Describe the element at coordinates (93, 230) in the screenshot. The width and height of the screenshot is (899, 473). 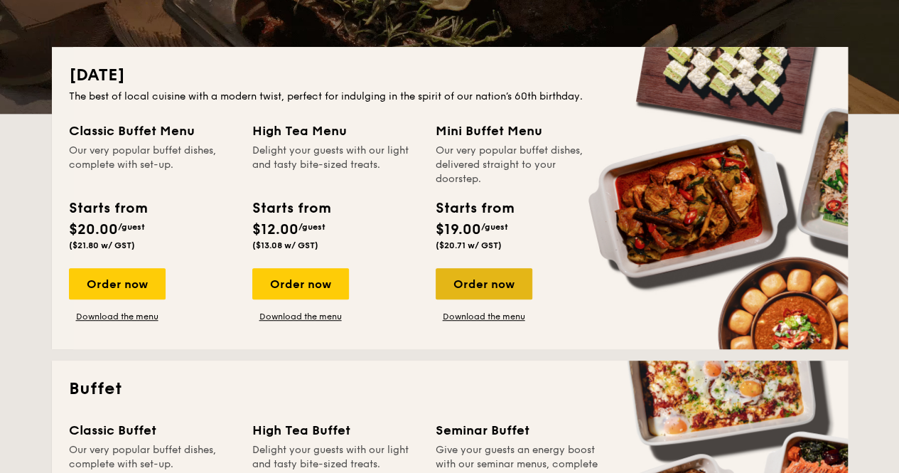
I see `span: $20.00` at that location.